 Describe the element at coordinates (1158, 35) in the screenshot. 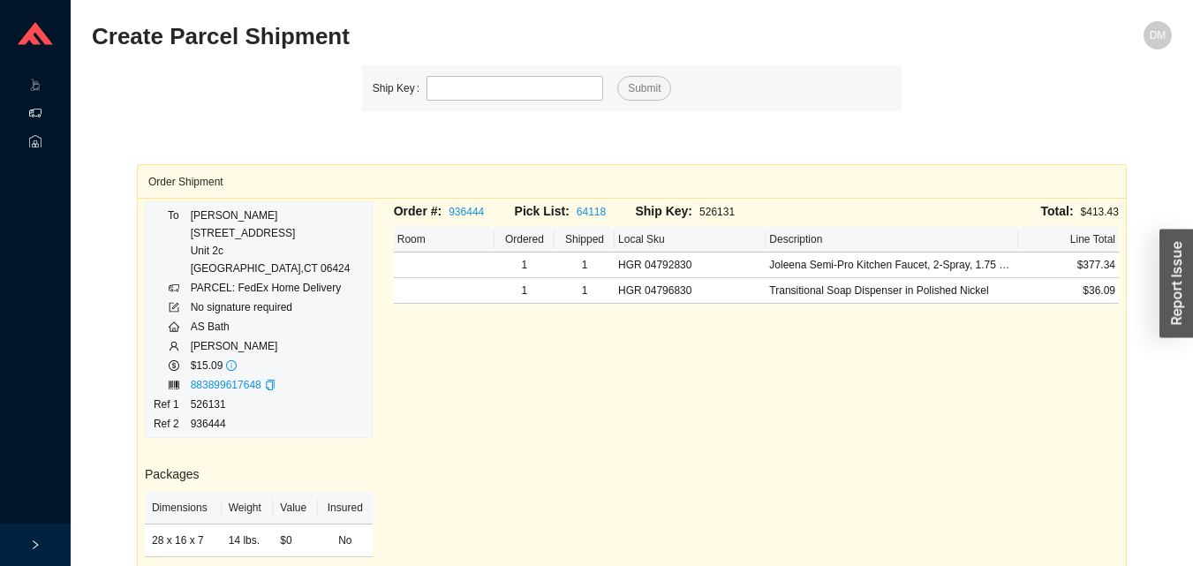

I see `span: DM` at that location.